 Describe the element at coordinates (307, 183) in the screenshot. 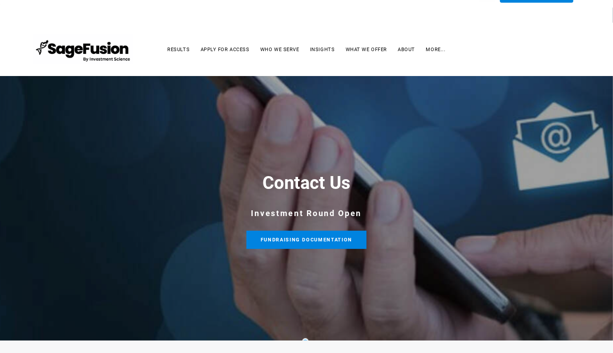

I see `font: Contact Us` at that location.